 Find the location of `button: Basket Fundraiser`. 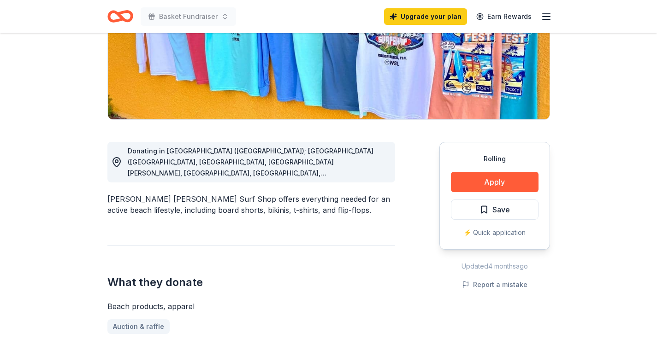

button: Basket Fundraiser is located at coordinates (188, 17).